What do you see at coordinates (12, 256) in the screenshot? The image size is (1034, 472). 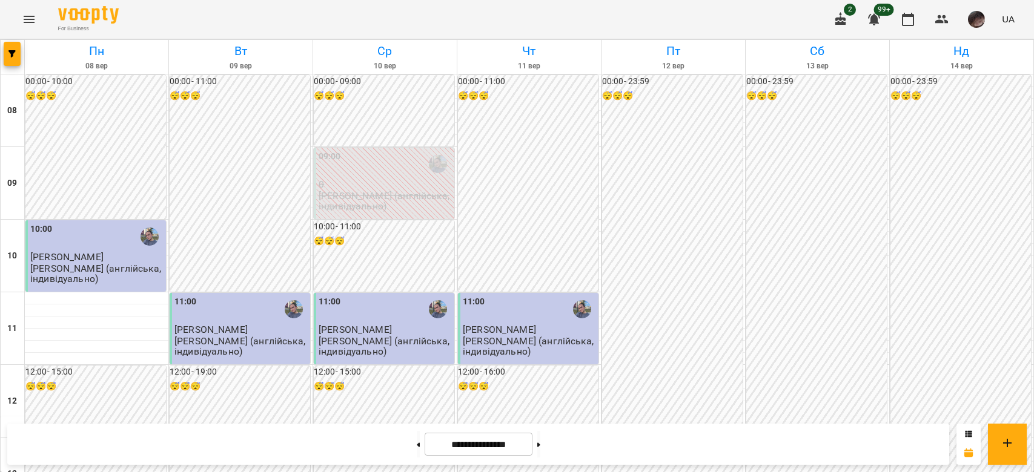 I see `h6: 10` at bounding box center [12, 256].